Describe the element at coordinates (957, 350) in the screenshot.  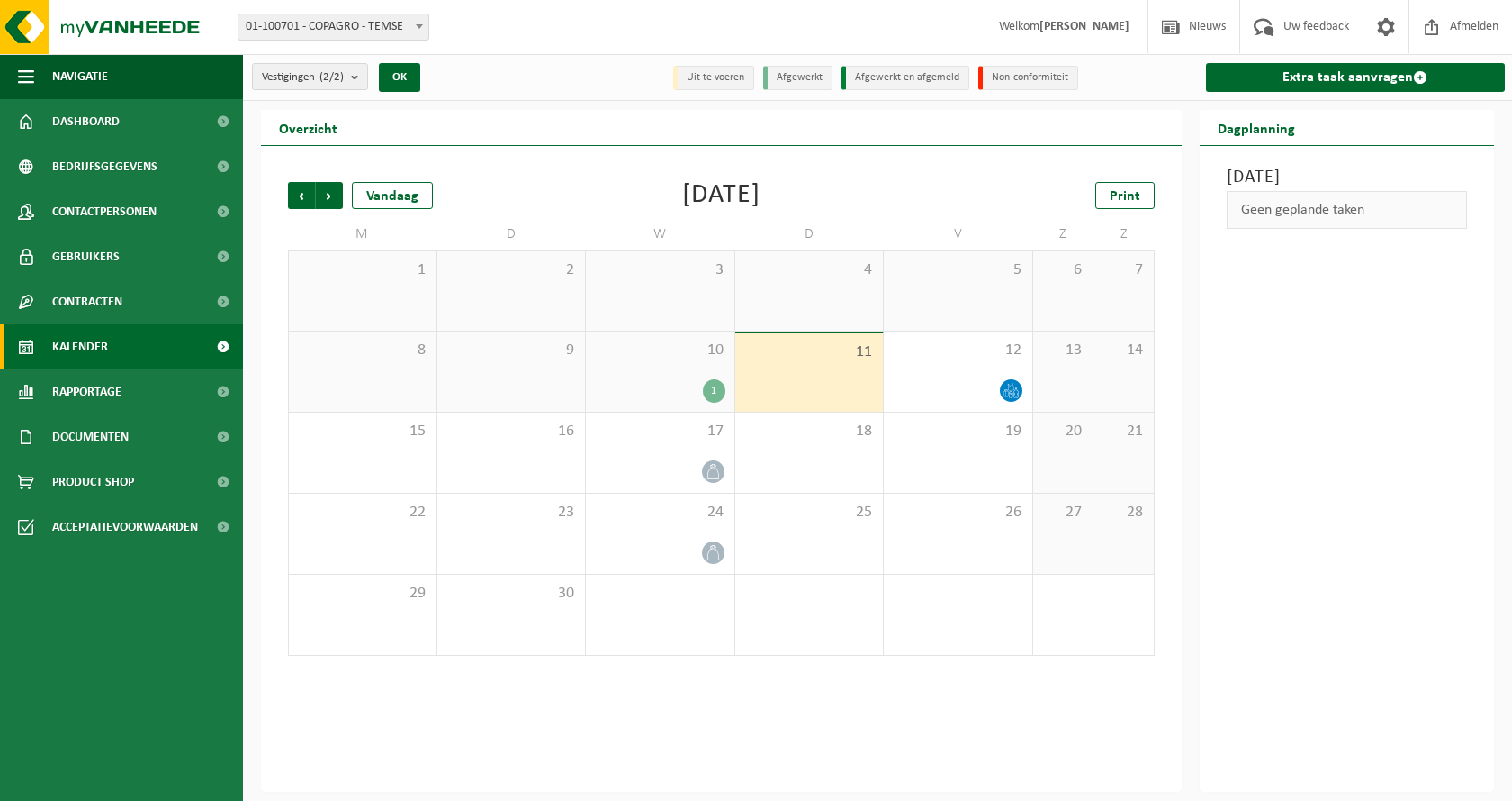
I see `span: 12` at that location.